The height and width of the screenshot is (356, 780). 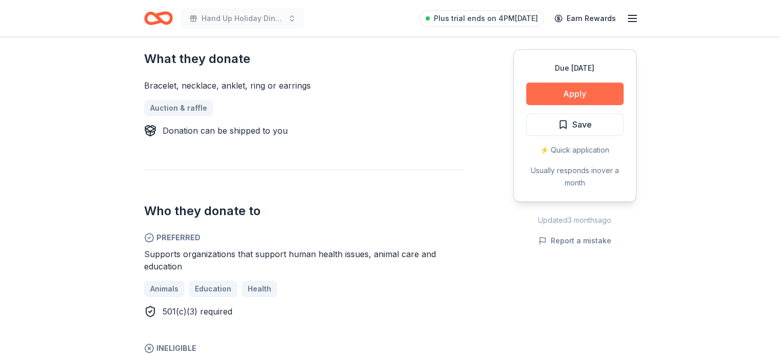 I want to click on div: Updated 3 months ago, so click(x=575, y=220).